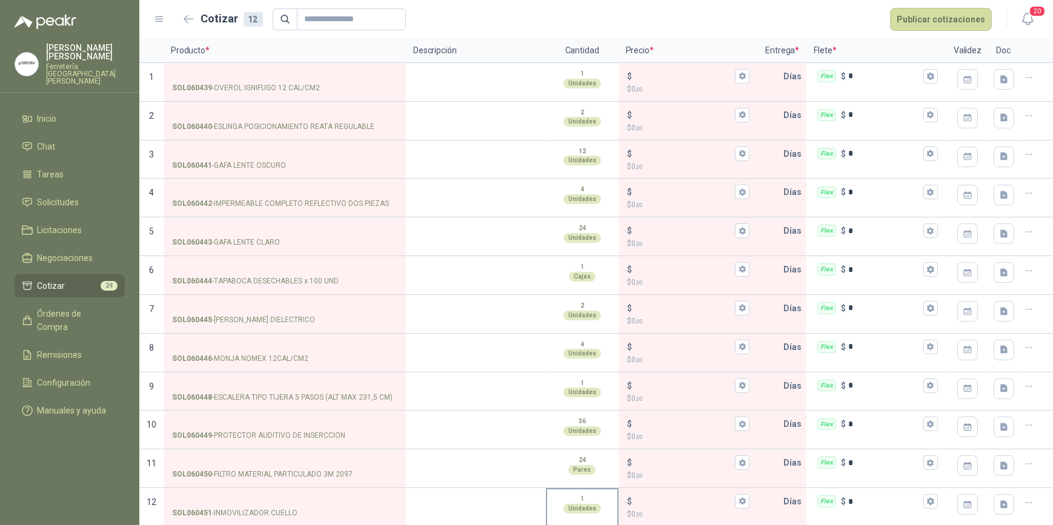 The height and width of the screenshot is (525, 1053). What do you see at coordinates (75, 320) in the screenshot?
I see `span: Órdenes de Compra` at bounding box center [75, 320].